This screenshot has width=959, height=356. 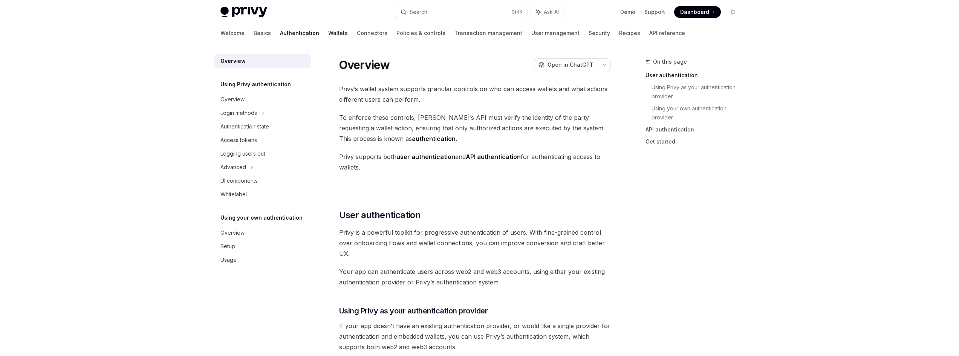 What do you see at coordinates (475, 277) in the screenshot?
I see `span: Your app can authenticate users across web2 and web3 accounts, using either your existing authent...` at bounding box center [475, 277].